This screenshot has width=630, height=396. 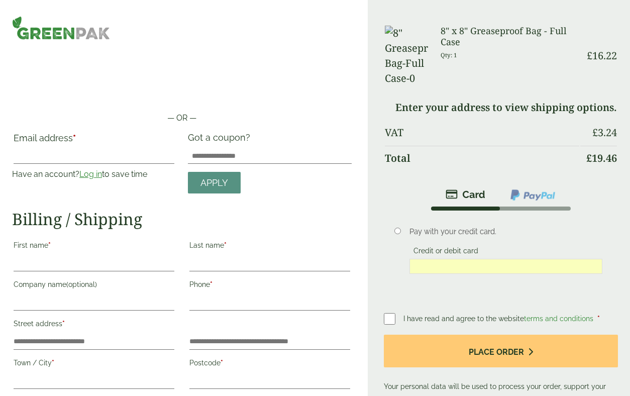 What do you see at coordinates (482, 158) in the screenshot?
I see `th: Total` at bounding box center [482, 158].